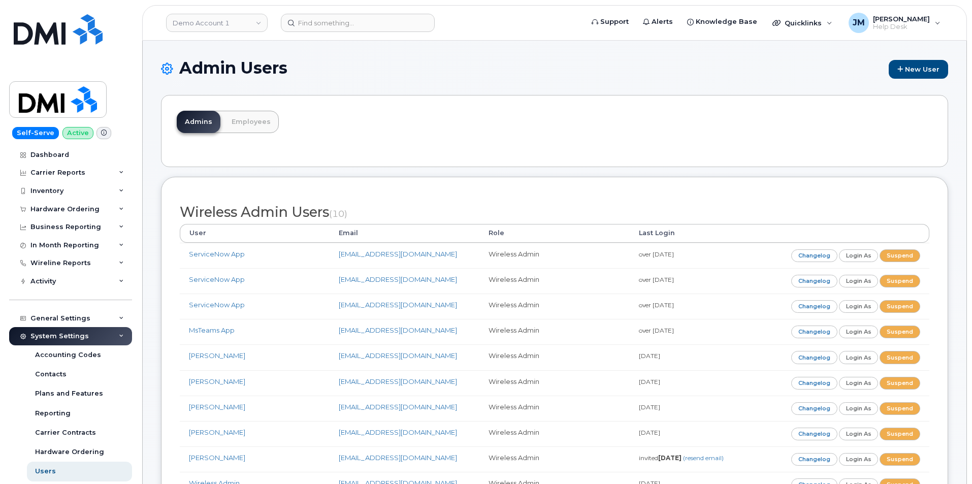 The width and height of the screenshot is (972, 484). I want to click on th: User, so click(254, 233).